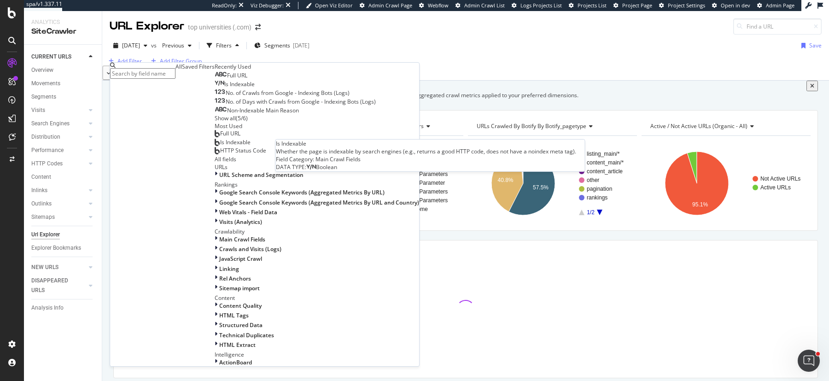  Describe the element at coordinates (46, 83) in the screenshot. I see `div: Movements` at that location.